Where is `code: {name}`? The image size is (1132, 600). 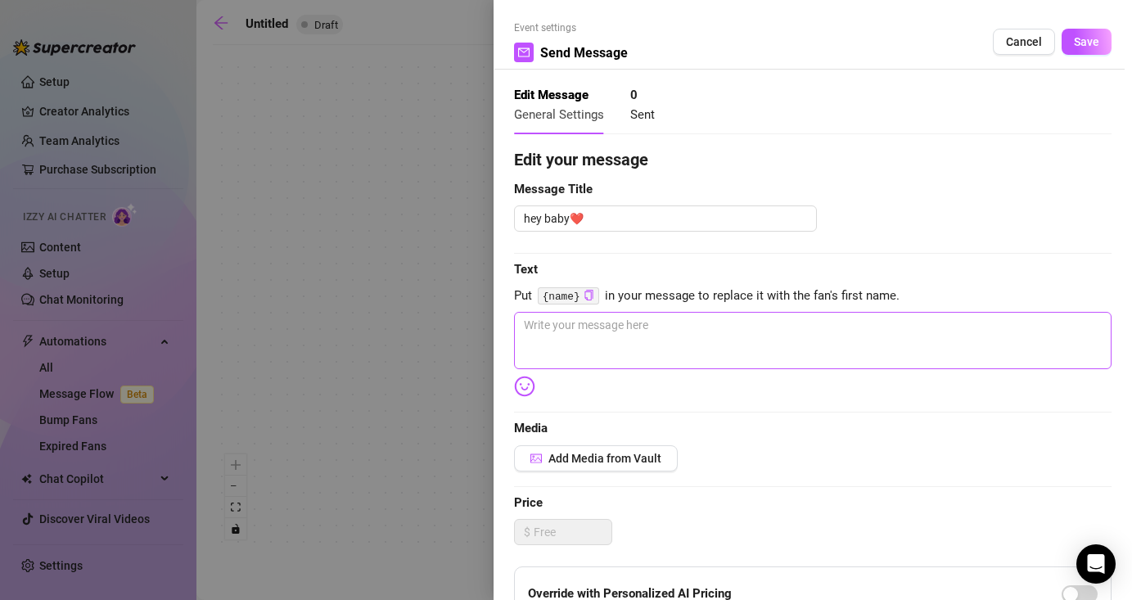
code: {name} is located at coordinates (568, 296).